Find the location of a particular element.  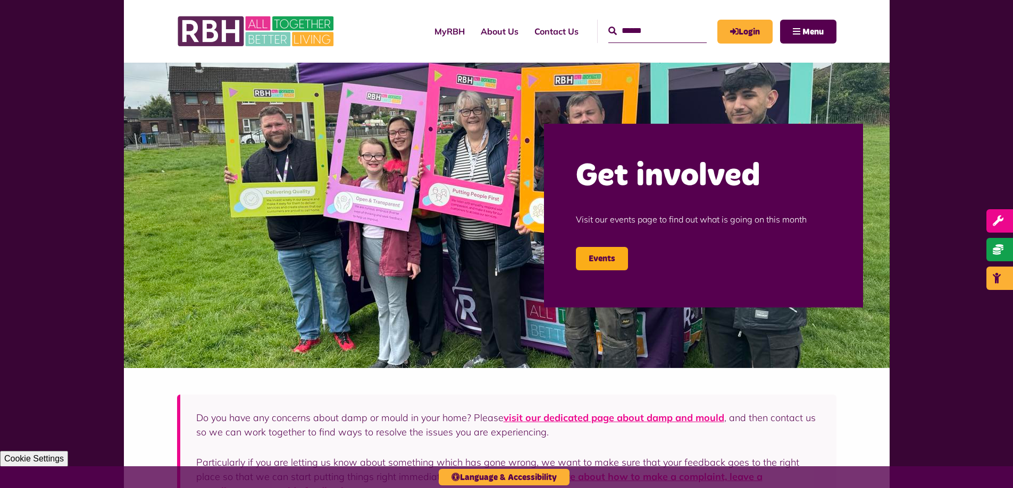

a: About Us is located at coordinates (499, 31).